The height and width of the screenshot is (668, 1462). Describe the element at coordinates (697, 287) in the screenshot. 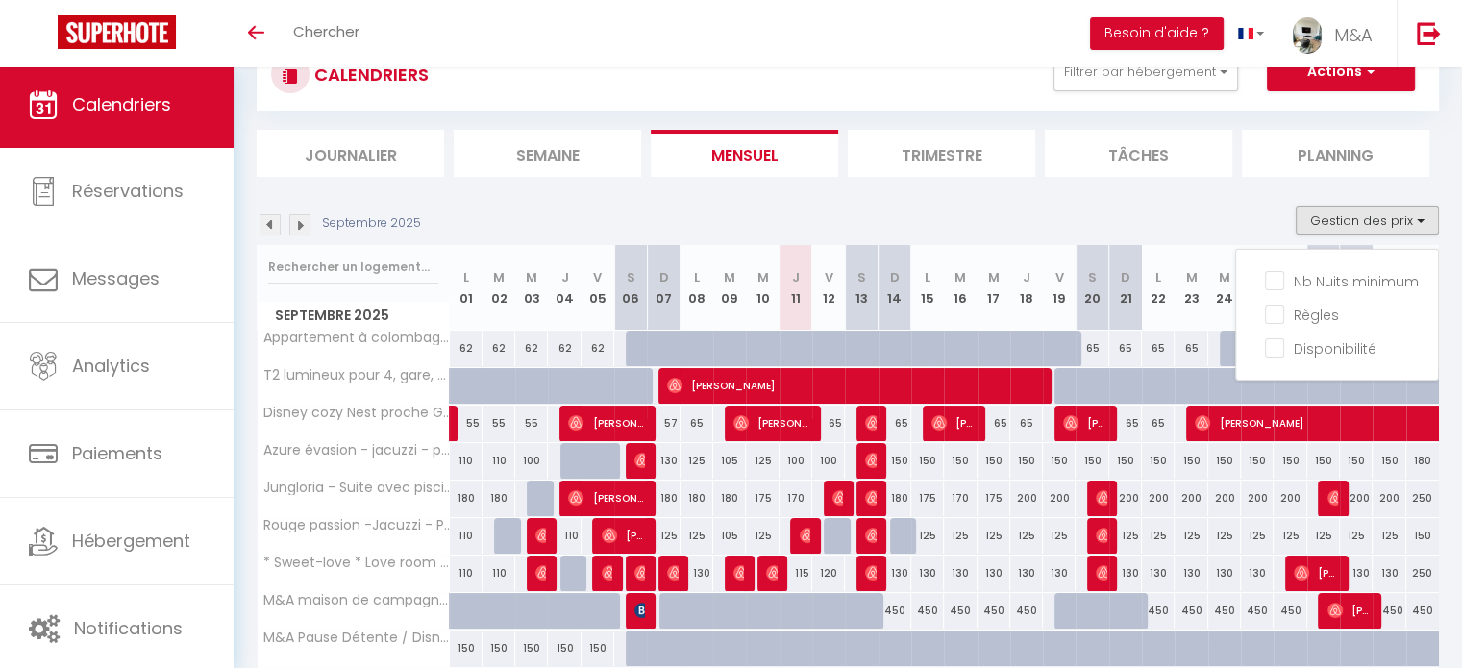

I see `th: 08` at that location.